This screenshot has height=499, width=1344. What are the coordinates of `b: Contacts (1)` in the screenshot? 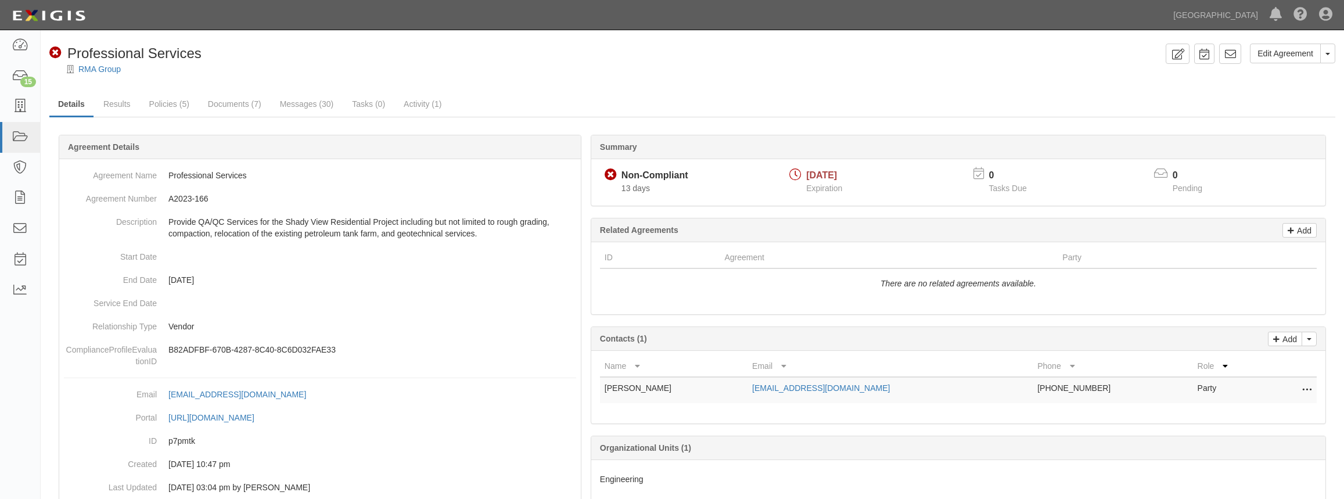 It's located at (623, 339).